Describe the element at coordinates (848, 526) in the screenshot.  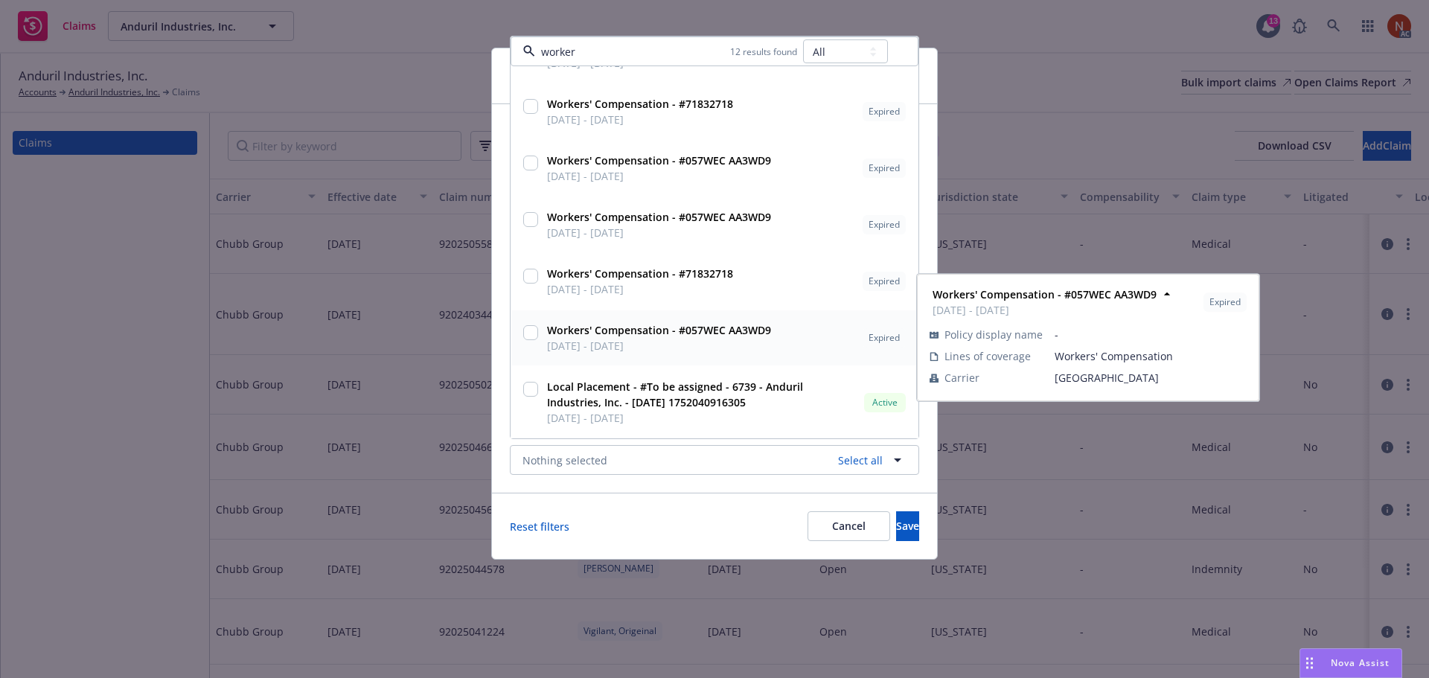
I see `button: Cancel` at that location.